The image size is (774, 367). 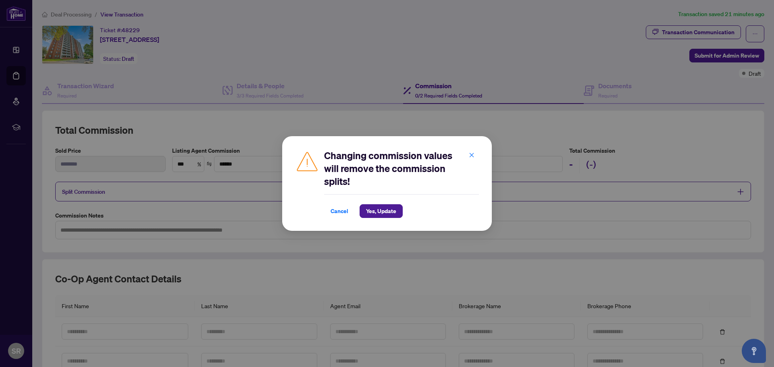 What do you see at coordinates (381, 211) in the screenshot?
I see `span: Yes, Update` at bounding box center [381, 211].